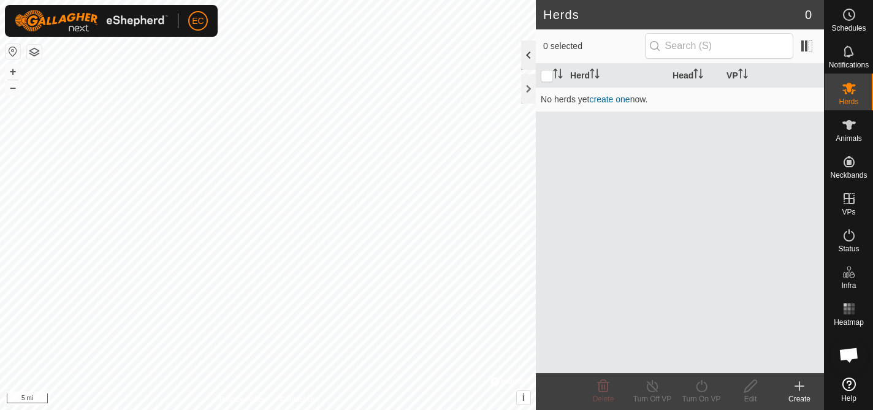  I want to click on div: Turn On VP, so click(701, 399).